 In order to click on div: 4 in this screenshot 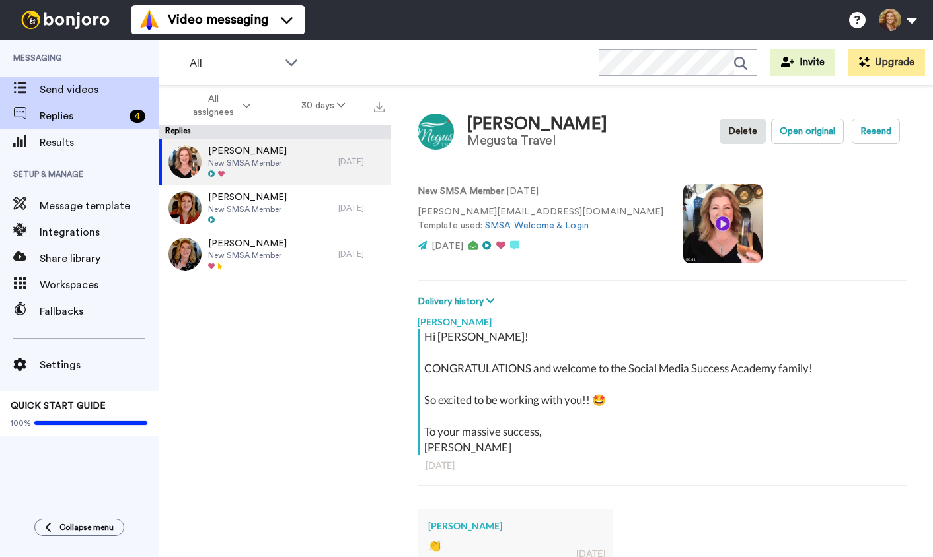, I will do `click(137, 116)`.